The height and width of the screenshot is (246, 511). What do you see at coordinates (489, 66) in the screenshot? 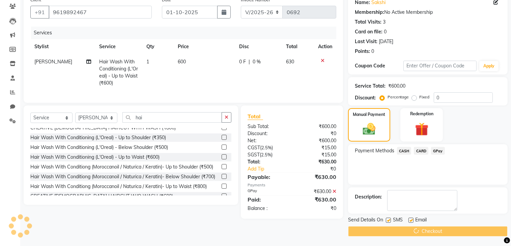
I see `button: Apply` at bounding box center [489, 66].